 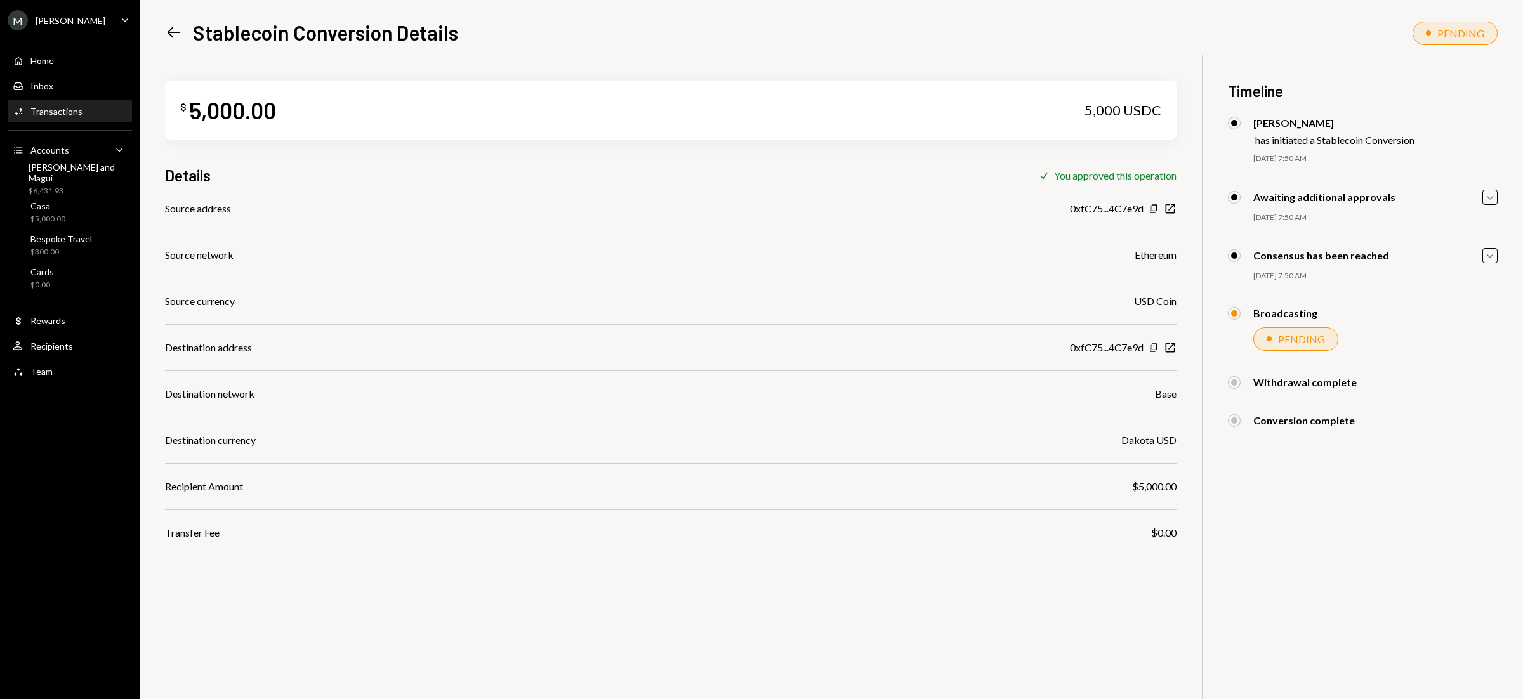 What do you see at coordinates (1122, 110) in the screenshot?
I see `div: 5,000 USDC` at bounding box center [1122, 110].